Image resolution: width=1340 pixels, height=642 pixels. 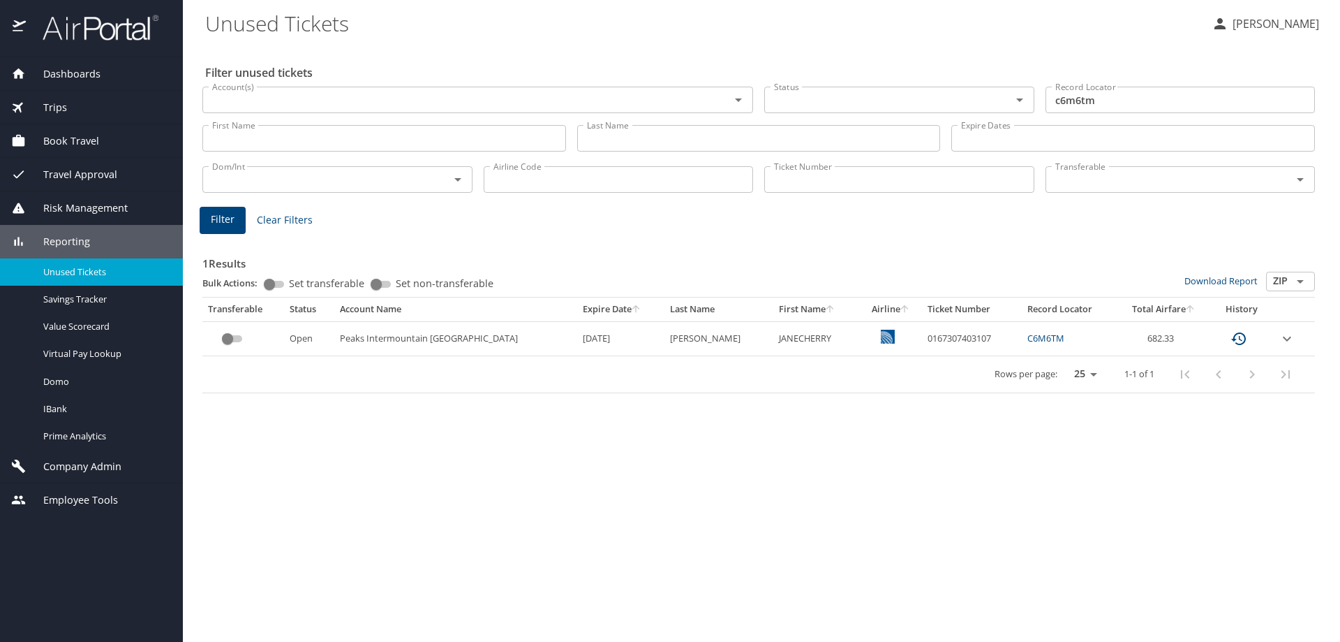 I want to click on td: Open, so click(x=309, y=338).